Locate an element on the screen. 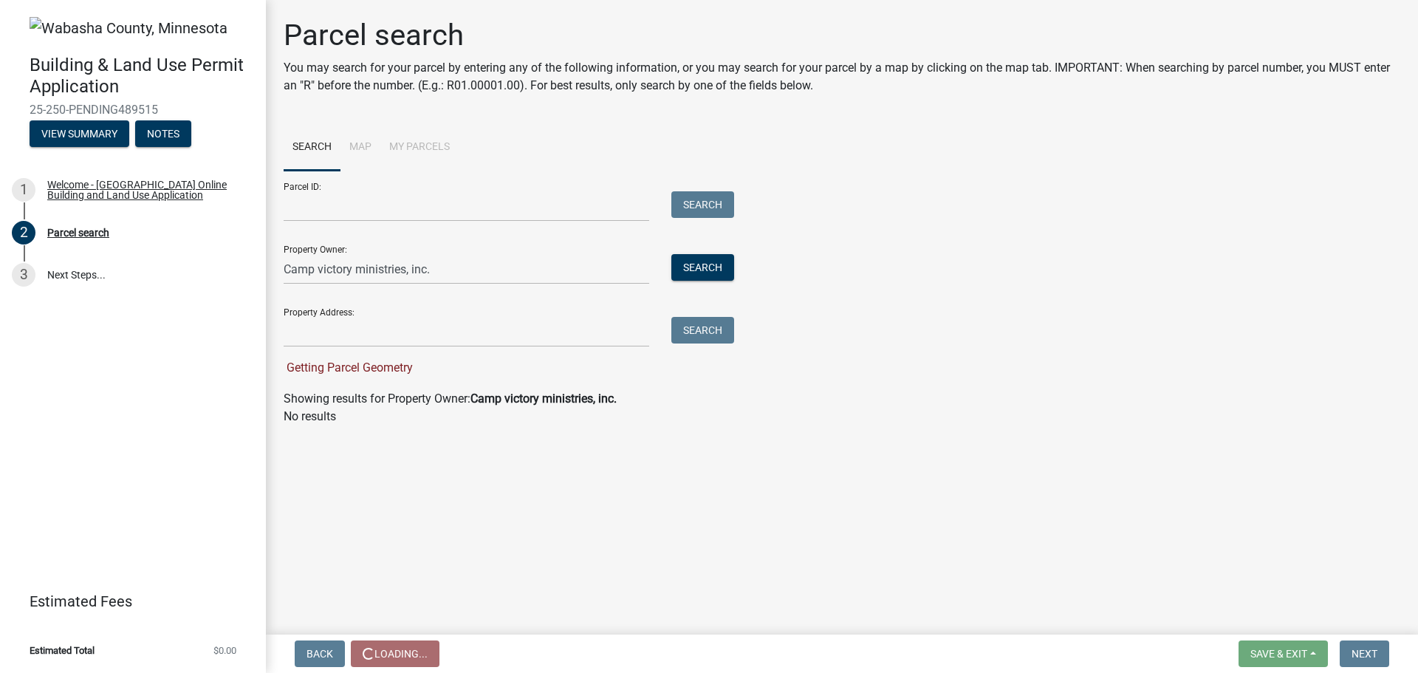 This screenshot has height=673, width=1418. button: Back is located at coordinates (320, 654).